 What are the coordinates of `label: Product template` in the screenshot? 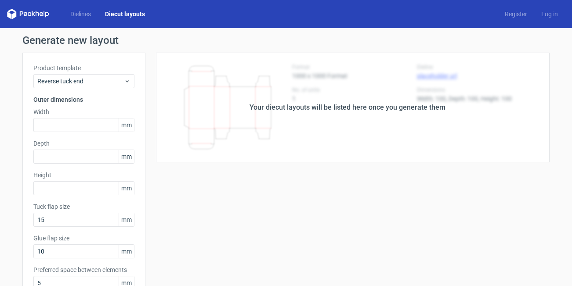 It's located at (84, 68).